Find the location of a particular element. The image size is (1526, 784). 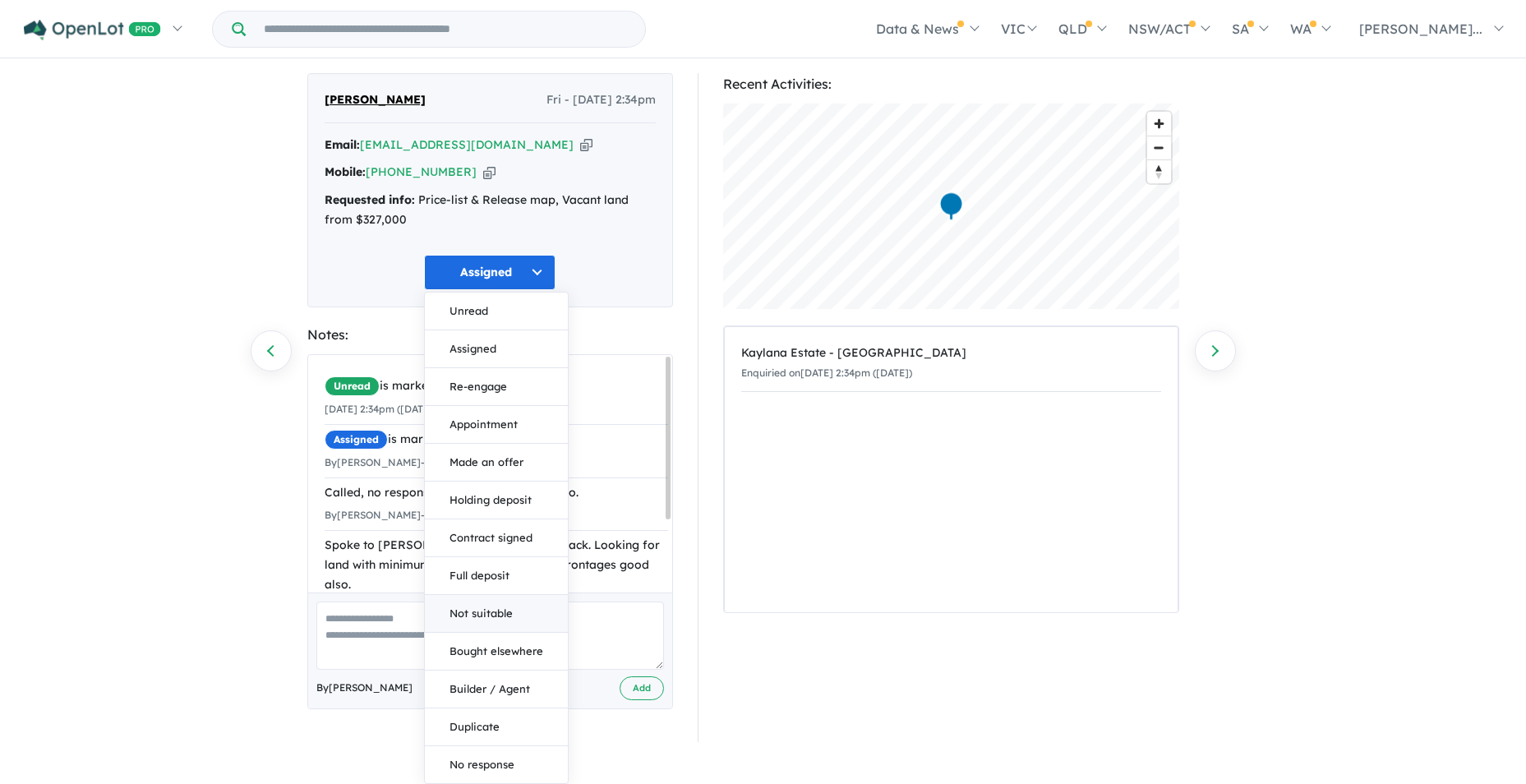

button: Unread is located at coordinates (496, 311).